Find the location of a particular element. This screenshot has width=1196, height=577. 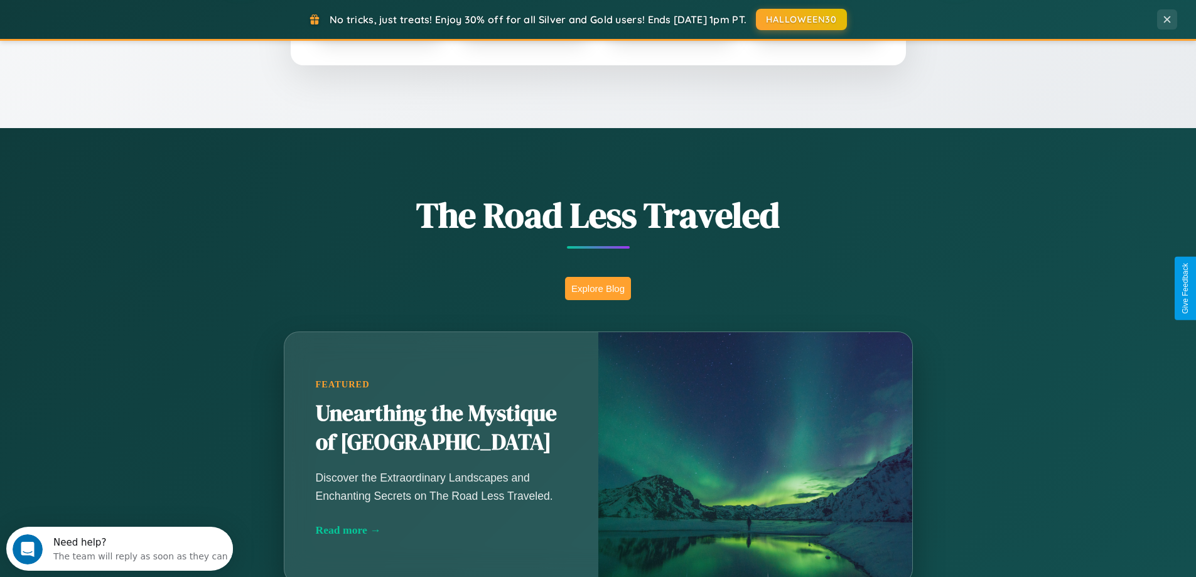

div: Read more → is located at coordinates (441, 530).